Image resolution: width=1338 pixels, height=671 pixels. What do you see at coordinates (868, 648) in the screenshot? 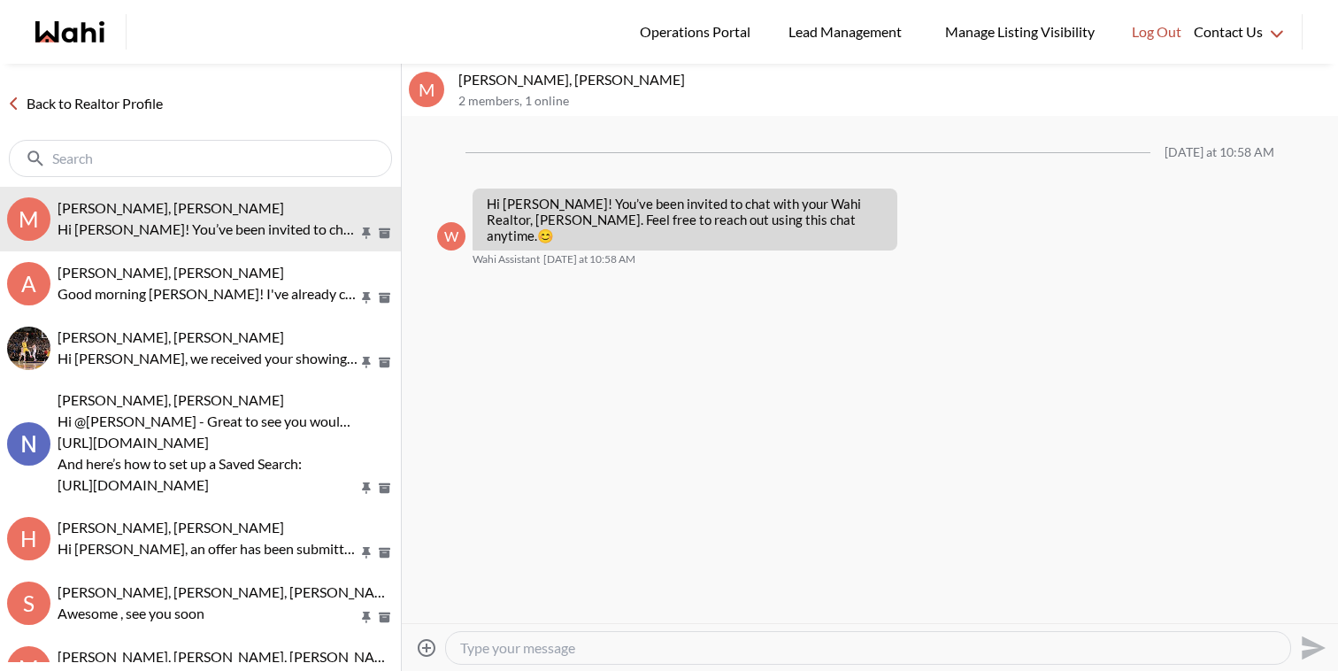
I see `textarea: Type your message` at bounding box center [868, 648].